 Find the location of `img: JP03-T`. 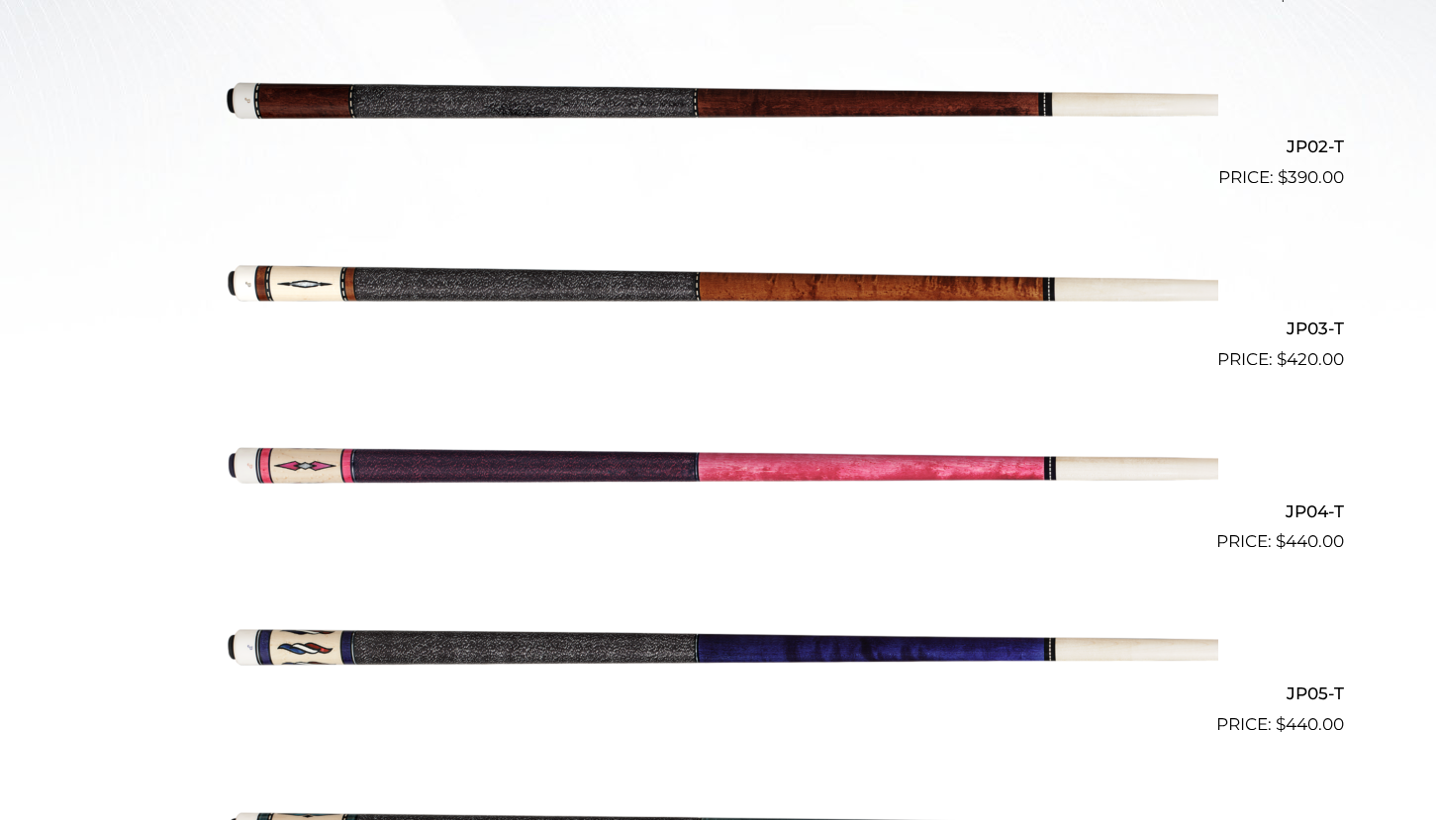

img: JP03-T is located at coordinates (718, 282).